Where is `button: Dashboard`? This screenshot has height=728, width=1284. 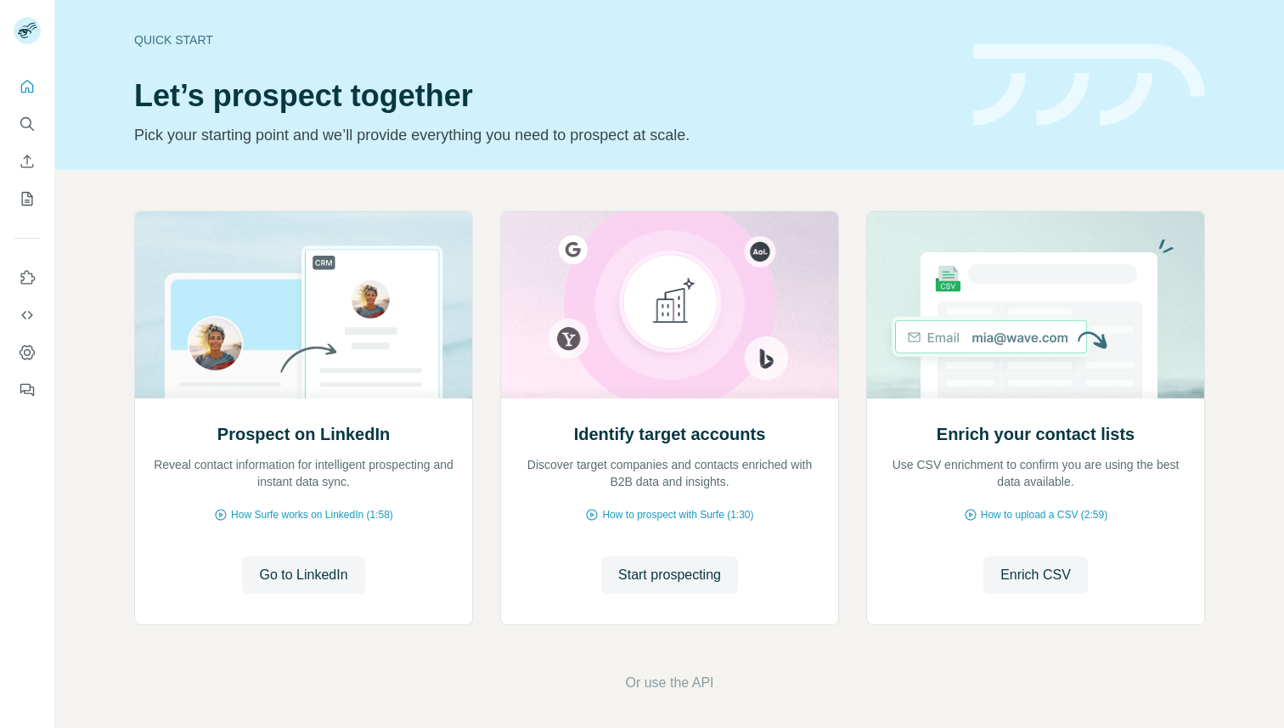 button: Dashboard is located at coordinates (27, 352).